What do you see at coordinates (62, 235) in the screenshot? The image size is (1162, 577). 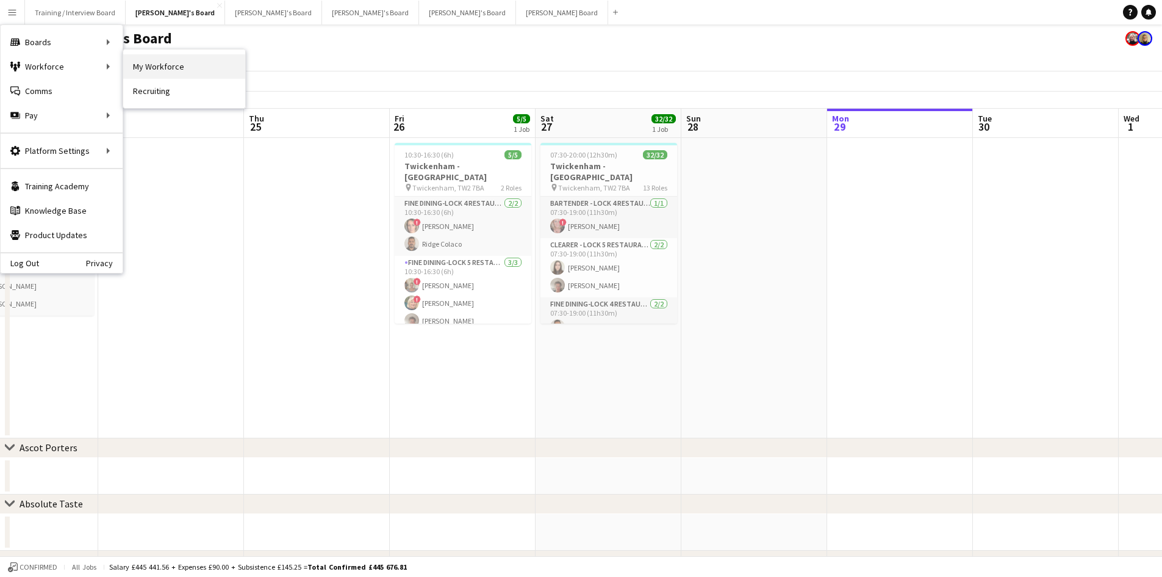 I see `a: Product Updates` at bounding box center [62, 235].